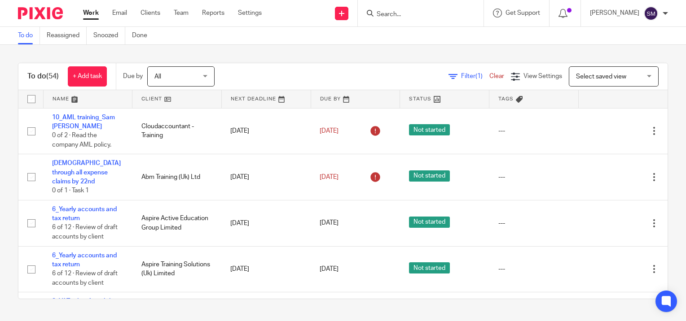  What do you see at coordinates (29, 35) in the screenshot?
I see `a: To do` at bounding box center [29, 35].